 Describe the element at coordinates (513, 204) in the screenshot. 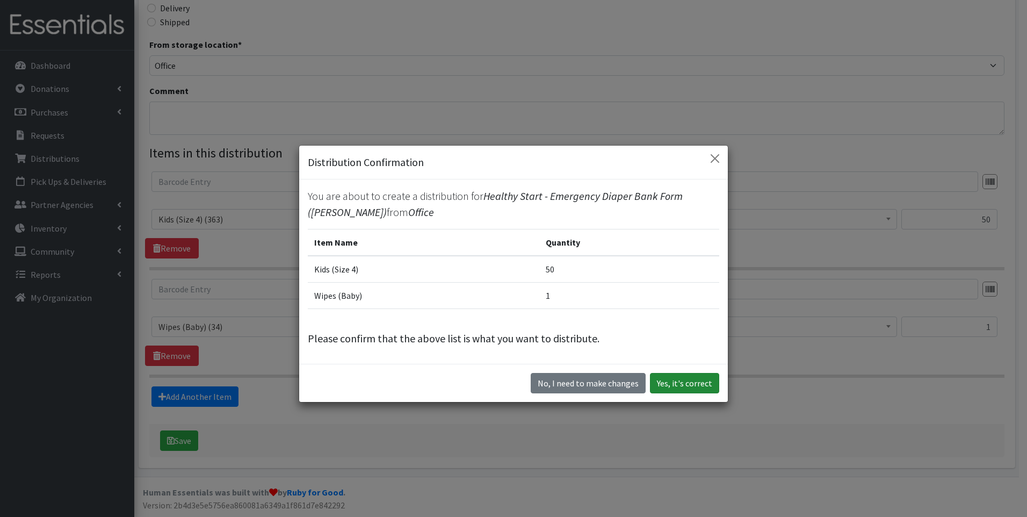

I see `p: You are about to create a distribution for from` at that location.